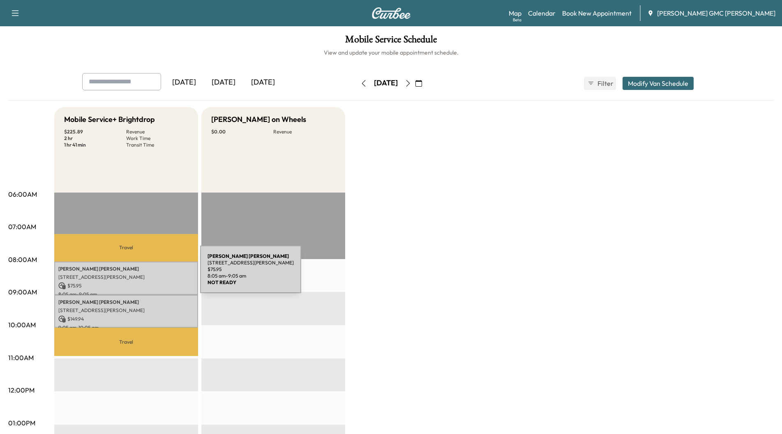 Image resolution: width=782 pixels, height=434 pixels. Describe the element at coordinates (126, 328) in the screenshot. I see `p: 9:05 am - 10:05 am` at that location.